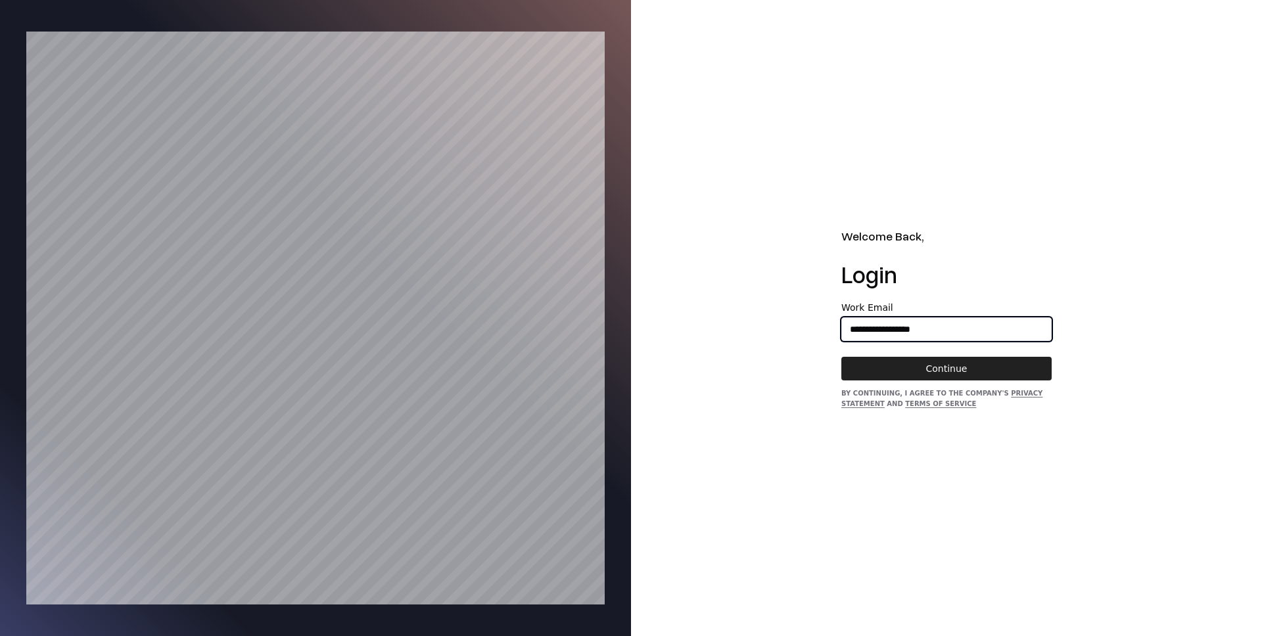  I want to click on h1: Login, so click(947, 274).